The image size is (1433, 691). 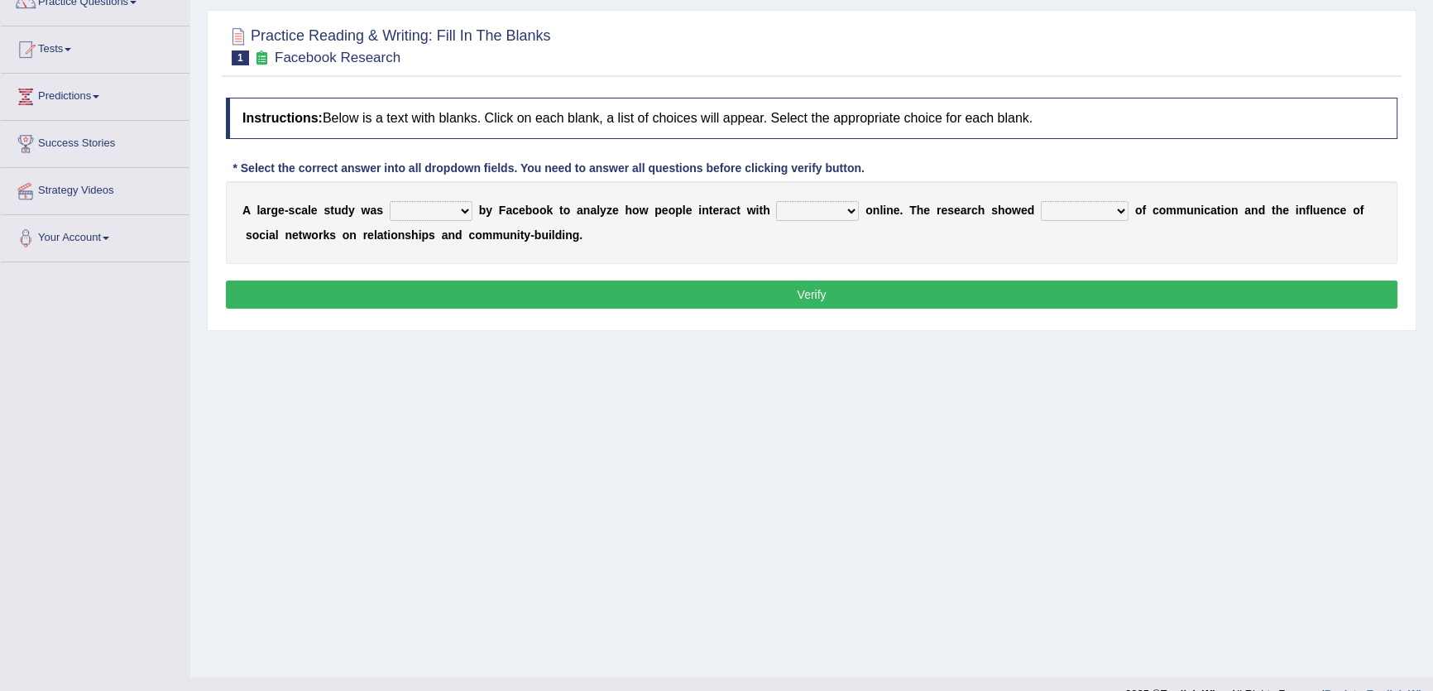 What do you see at coordinates (549, 210) in the screenshot?
I see `b: k` at bounding box center [549, 210].